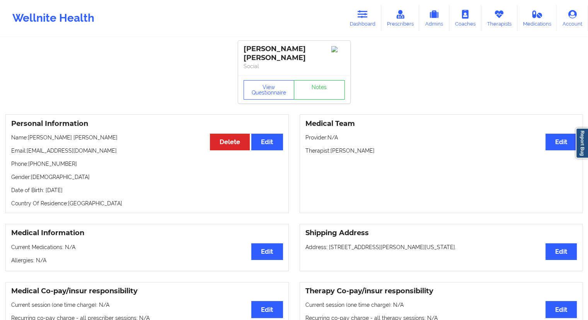 Image resolution: width=588 pixels, height=320 pixels. What do you see at coordinates (147, 291) in the screenshot?
I see `h3: Medical Co-pay/insur responsibility` at bounding box center [147, 291].